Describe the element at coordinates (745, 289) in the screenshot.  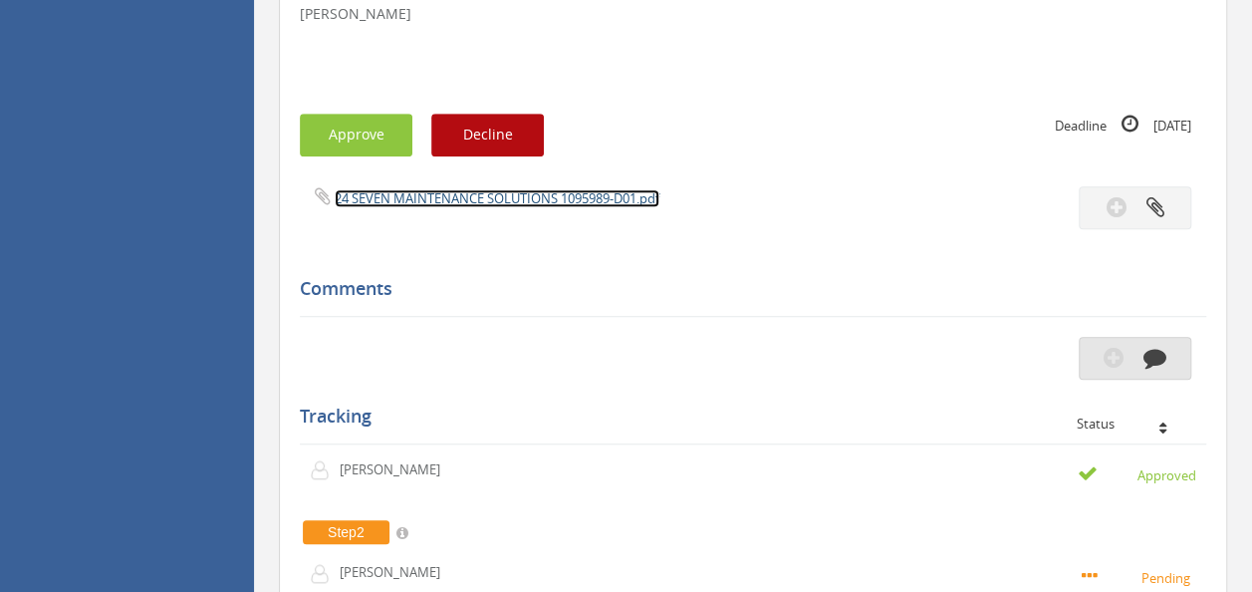
I see `h5: Comments` at that location.